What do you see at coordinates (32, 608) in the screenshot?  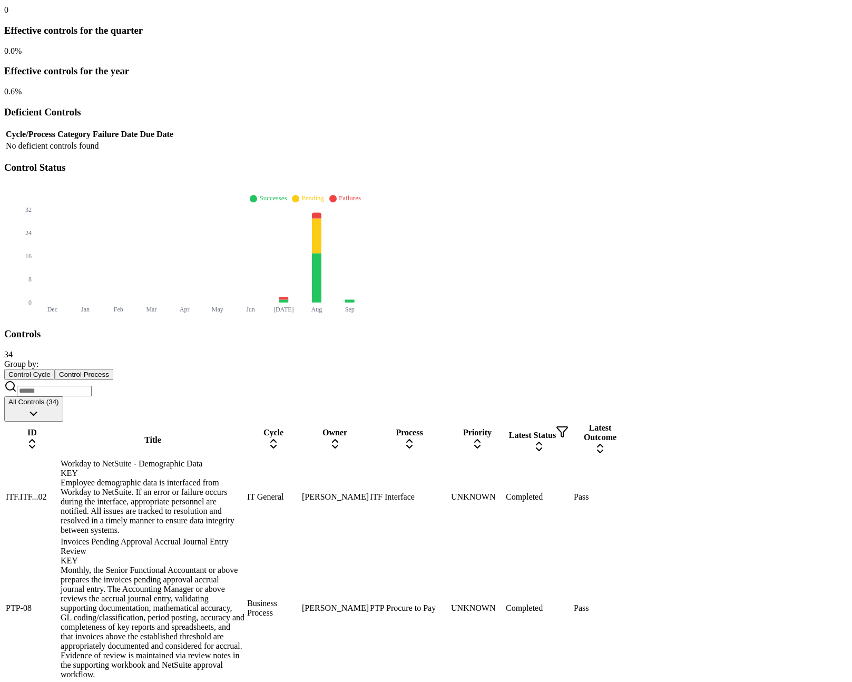 I see `div: PTP-08` at bounding box center [32, 608].